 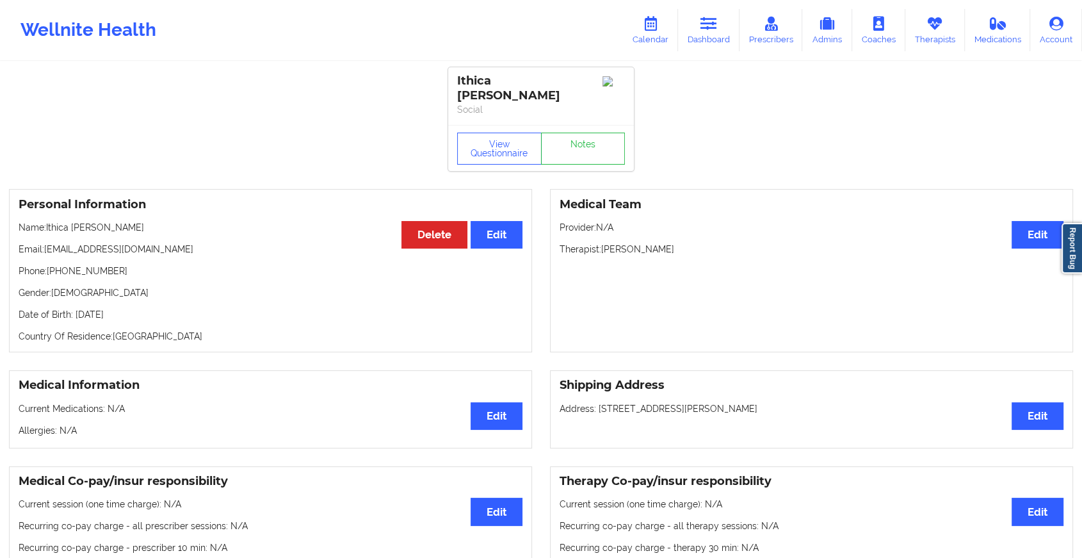 What do you see at coordinates (541, 109) in the screenshot?
I see `p: Social` at bounding box center [541, 109].